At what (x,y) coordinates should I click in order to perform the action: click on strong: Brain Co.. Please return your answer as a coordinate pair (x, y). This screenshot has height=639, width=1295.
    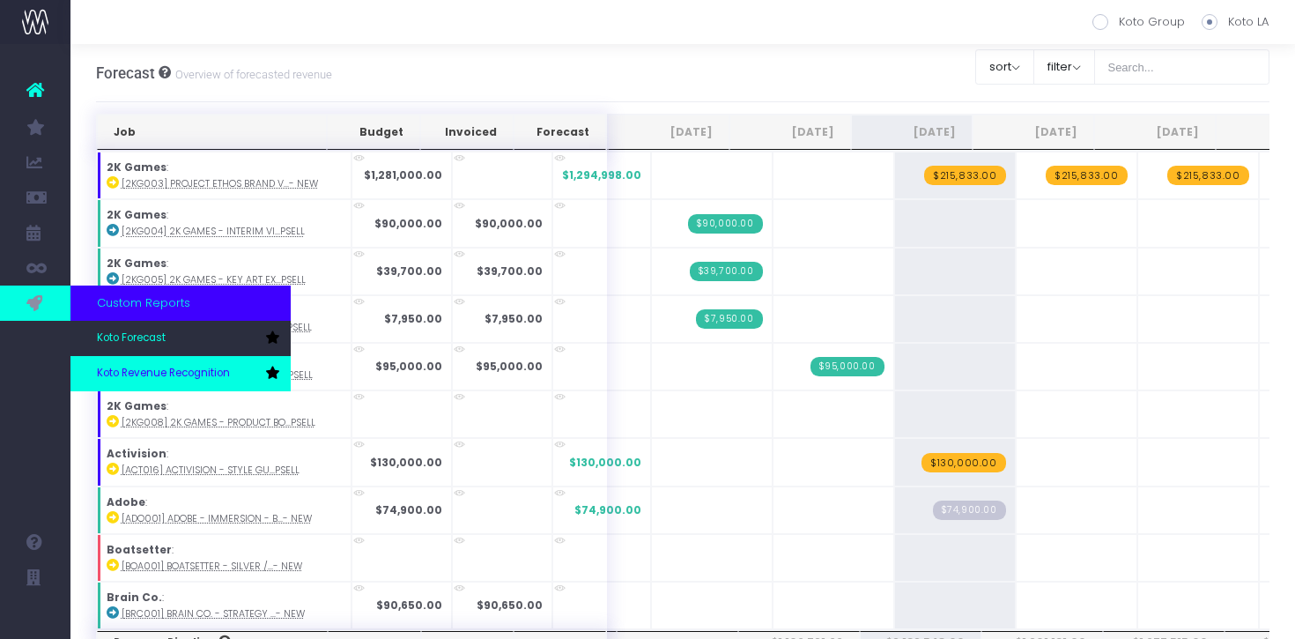
    Looking at the image, I should click on (134, 596).